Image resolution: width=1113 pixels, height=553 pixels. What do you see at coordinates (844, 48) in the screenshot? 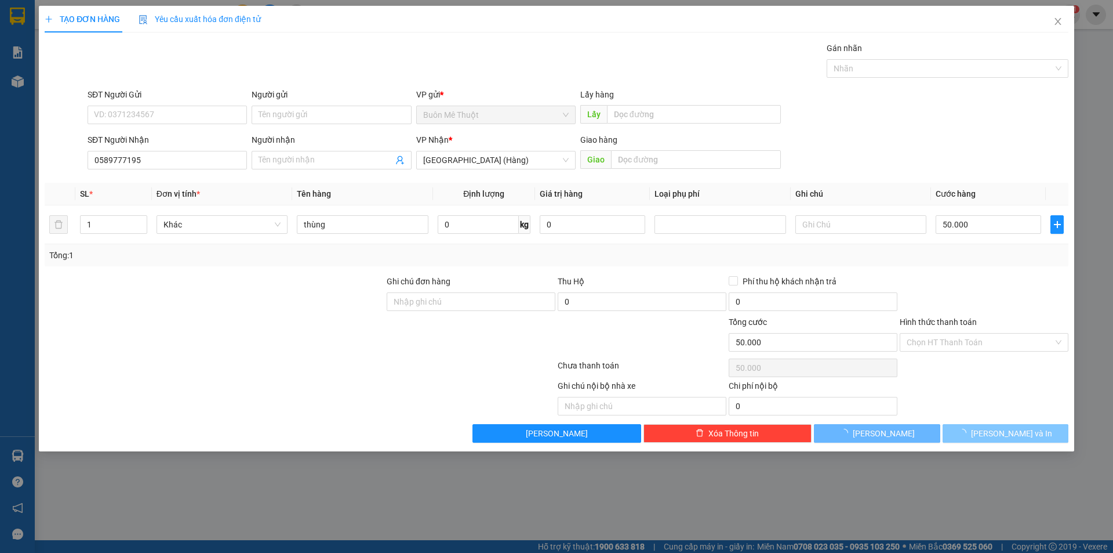
I see `label: Gán nhãn` at bounding box center [844, 48].